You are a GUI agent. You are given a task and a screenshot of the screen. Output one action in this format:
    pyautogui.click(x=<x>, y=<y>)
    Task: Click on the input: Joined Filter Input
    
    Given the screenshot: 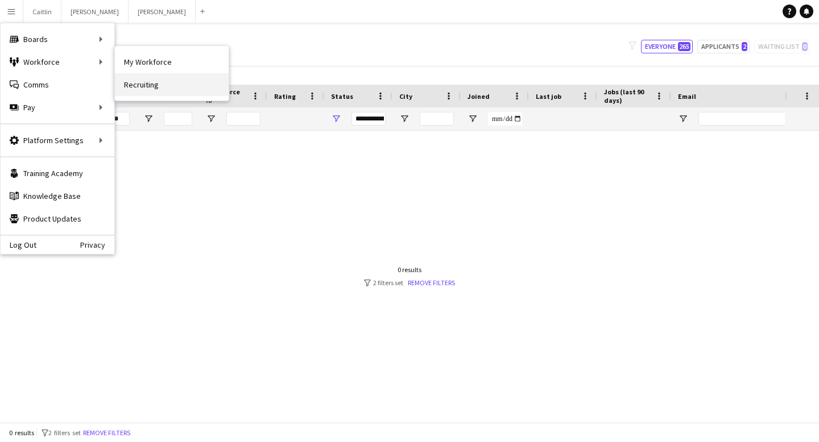 What is the action you would take?
    pyautogui.click(x=505, y=119)
    